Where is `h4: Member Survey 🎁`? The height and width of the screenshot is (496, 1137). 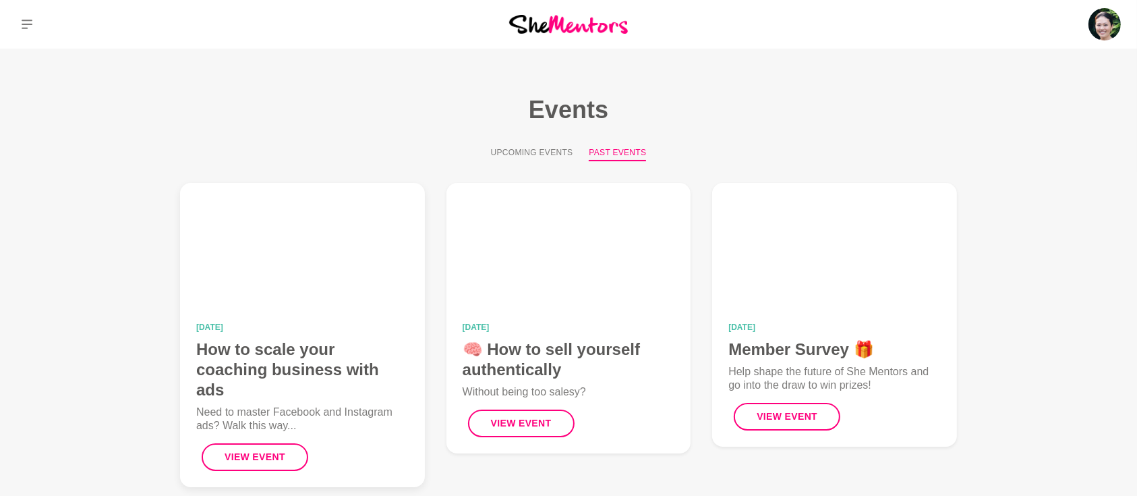 h4: Member Survey 🎁 is located at coordinates (834, 349).